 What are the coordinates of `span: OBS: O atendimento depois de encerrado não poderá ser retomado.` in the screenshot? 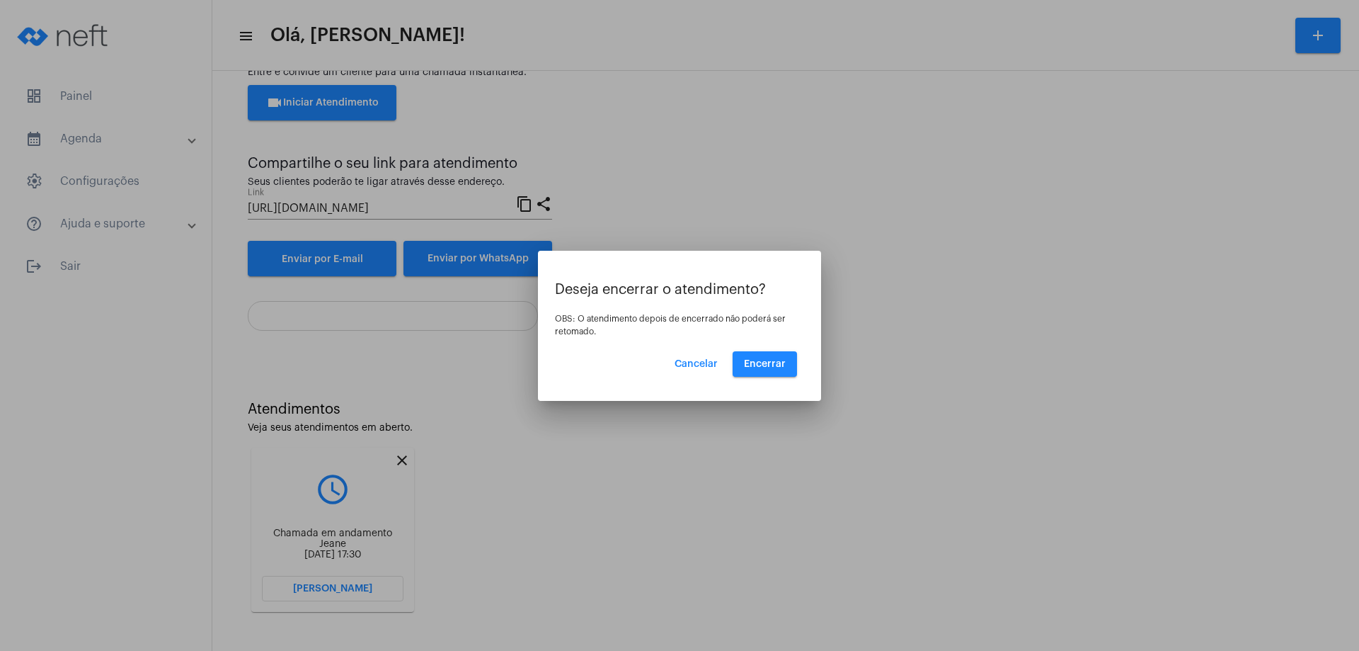 It's located at (670, 325).